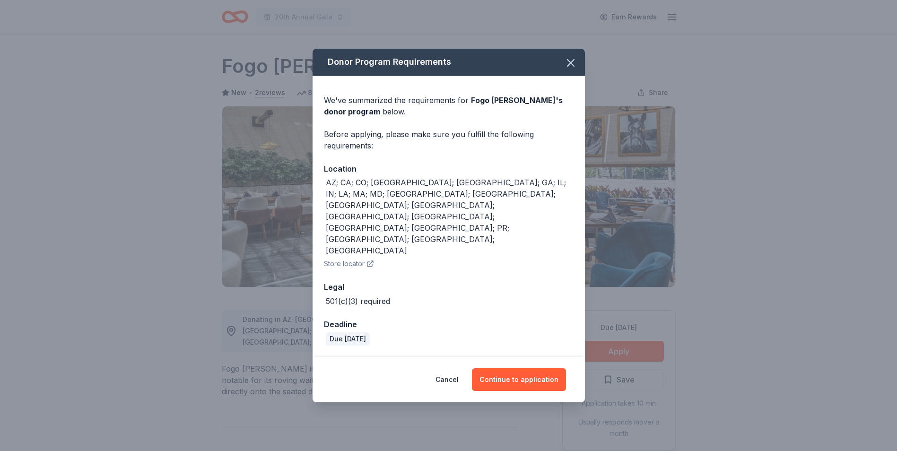 The image size is (897, 451). What do you see at coordinates (349, 264) in the screenshot?
I see `button: Store locator` at bounding box center [349, 264].